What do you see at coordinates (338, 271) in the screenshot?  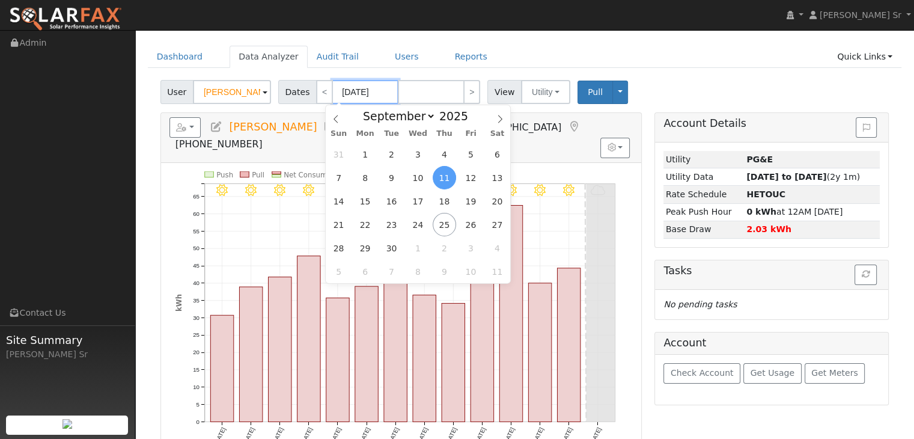 I see `span: October 5, 2025` at bounding box center [338, 271].